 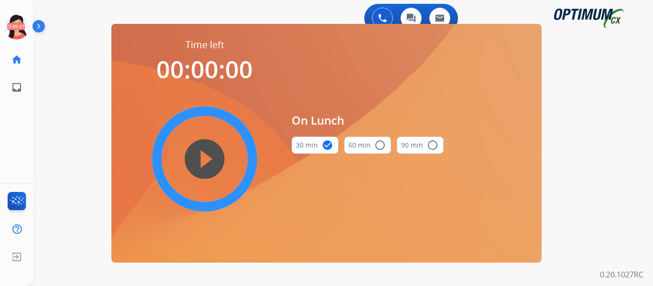 What do you see at coordinates (420, 145) in the screenshot?
I see `button: 90 min` at bounding box center [420, 145].